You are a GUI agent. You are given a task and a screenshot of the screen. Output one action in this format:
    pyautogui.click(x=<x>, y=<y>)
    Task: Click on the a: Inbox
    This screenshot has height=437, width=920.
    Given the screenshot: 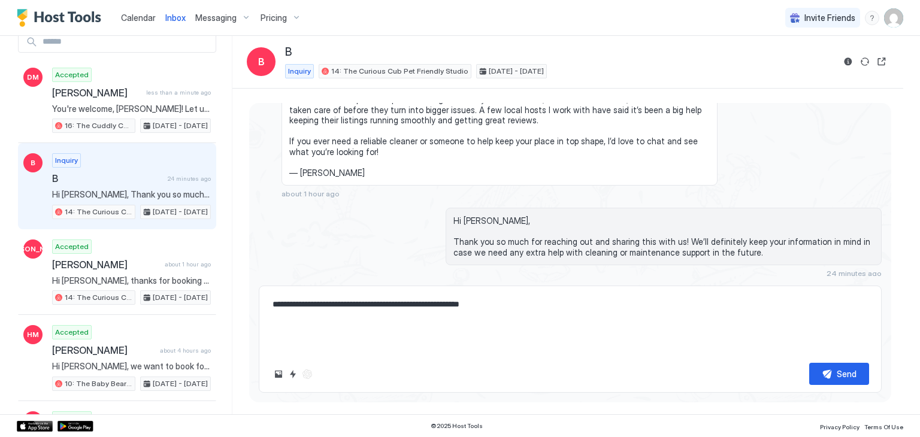 What is the action you would take?
    pyautogui.click(x=175, y=17)
    